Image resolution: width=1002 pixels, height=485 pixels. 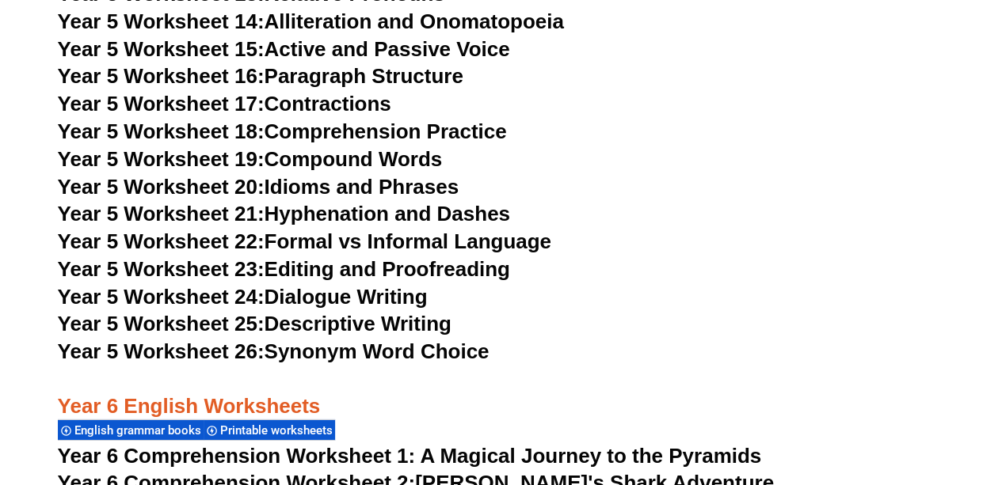 What do you see at coordinates (161, 297) in the screenshot?
I see `span: Year 5 Worksheet 24:` at bounding box center [161, 297].